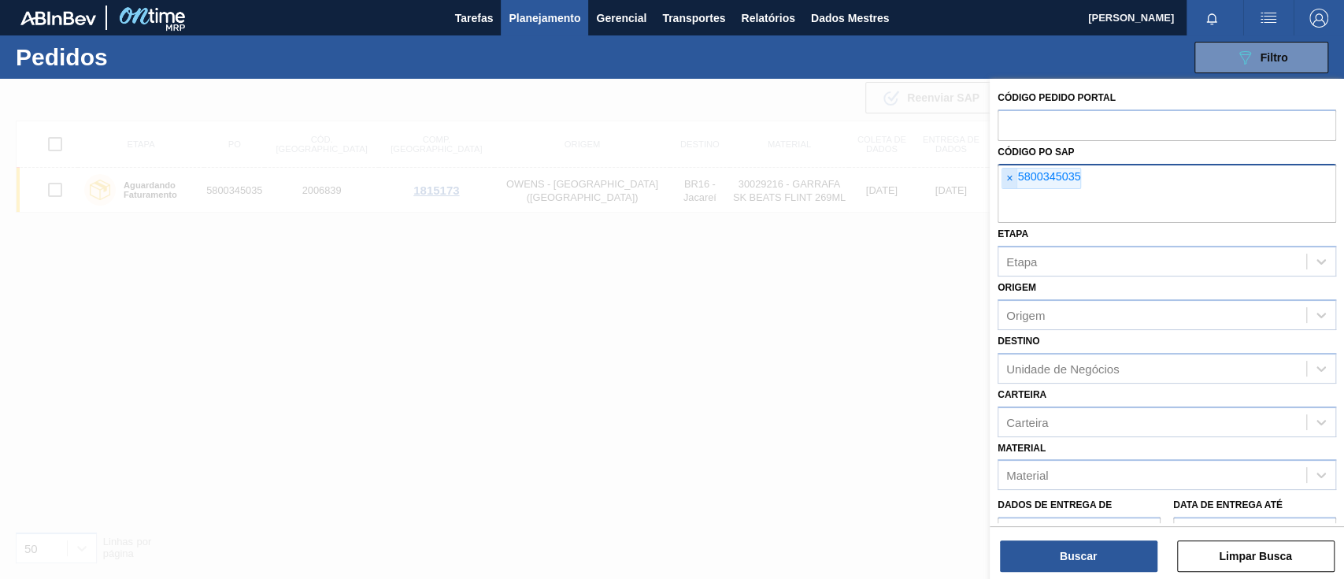  What do you see at coordinates (1268, 18) in the screenshot?
I see `img: ações do usuário` at bounding box center [1268, 18].